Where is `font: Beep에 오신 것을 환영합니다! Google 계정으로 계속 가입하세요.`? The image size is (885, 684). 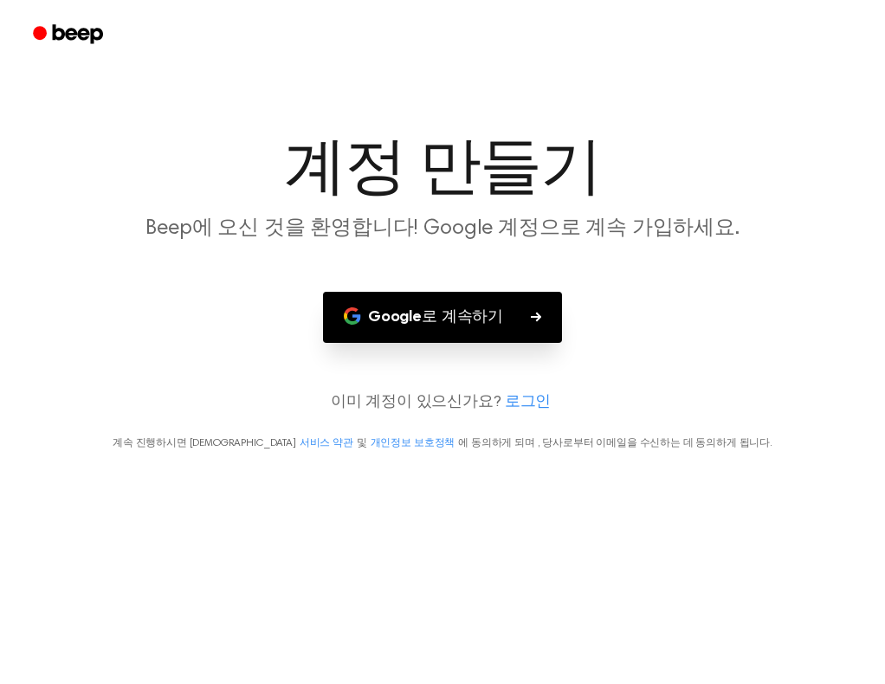 font: Beep에 오신 것을 환영합니다! Google 계정으로 계속 가입하세요. is located at coordinates (442, 229).